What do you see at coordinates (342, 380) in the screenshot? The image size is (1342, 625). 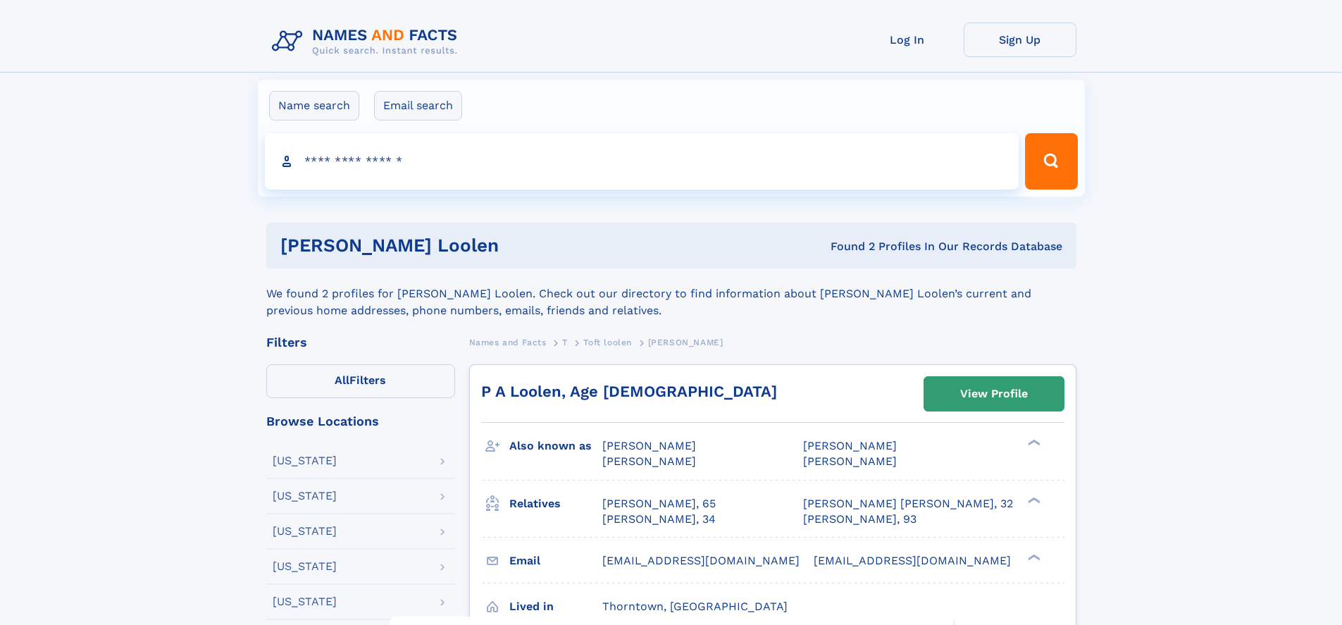 I see `span: All` at bounding box center [342, 380].